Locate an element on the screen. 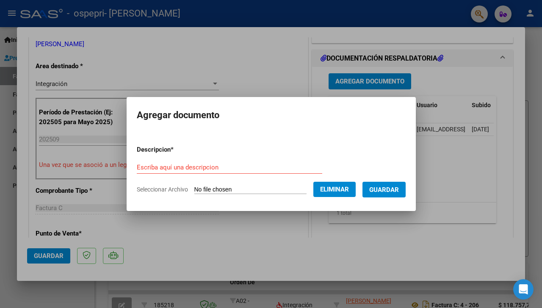 This screenshot has height=308, width=542. p: Descripcion is located at coordinates (177, 149).